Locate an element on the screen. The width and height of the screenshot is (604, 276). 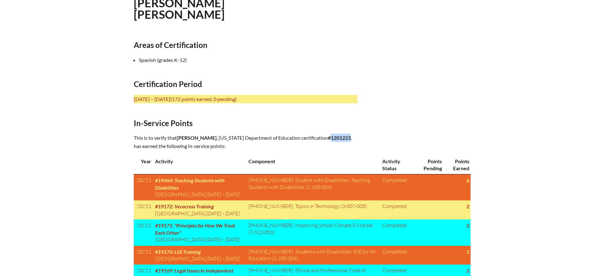
span: #19170: LSS Training is located at coordinates (178, 252).